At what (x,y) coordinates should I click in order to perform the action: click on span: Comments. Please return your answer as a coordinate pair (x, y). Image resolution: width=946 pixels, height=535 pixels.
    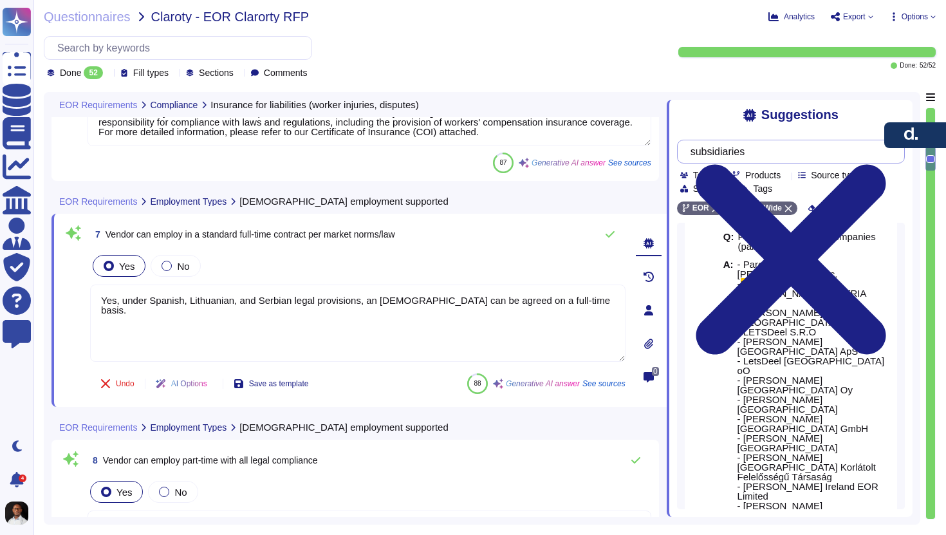
    Looking at the image, I should click on (286, 73).